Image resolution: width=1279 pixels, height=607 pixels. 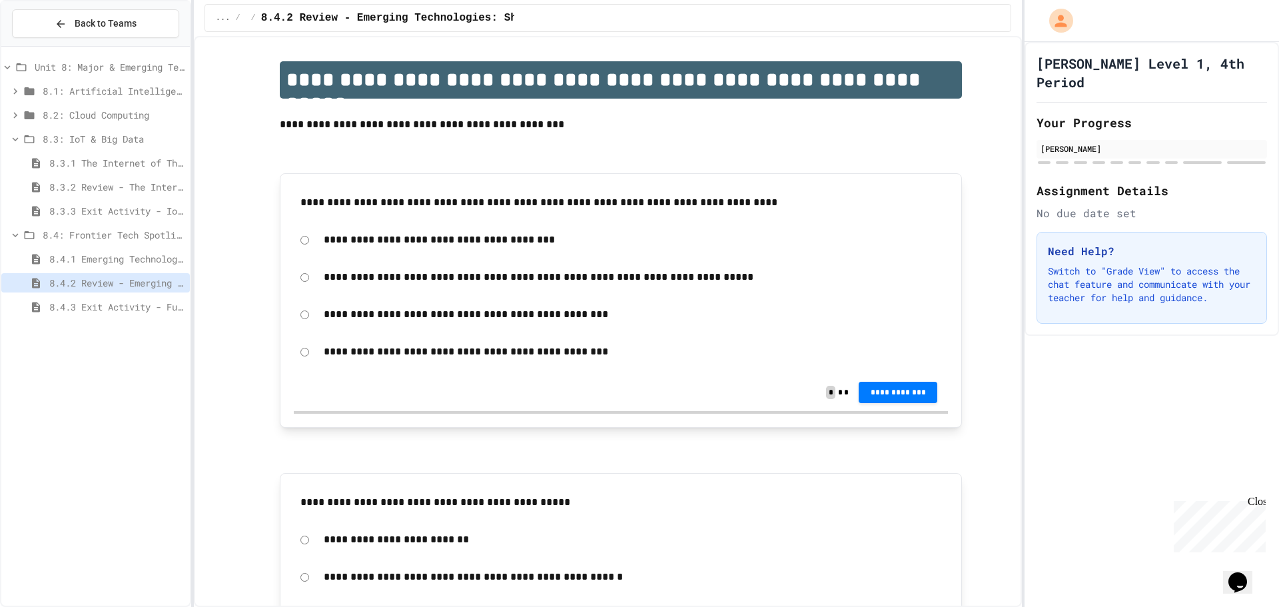 I want to click on span: 8.4.3 Exit Activity - Future Tech Challenge, so click(x=117, y=306).